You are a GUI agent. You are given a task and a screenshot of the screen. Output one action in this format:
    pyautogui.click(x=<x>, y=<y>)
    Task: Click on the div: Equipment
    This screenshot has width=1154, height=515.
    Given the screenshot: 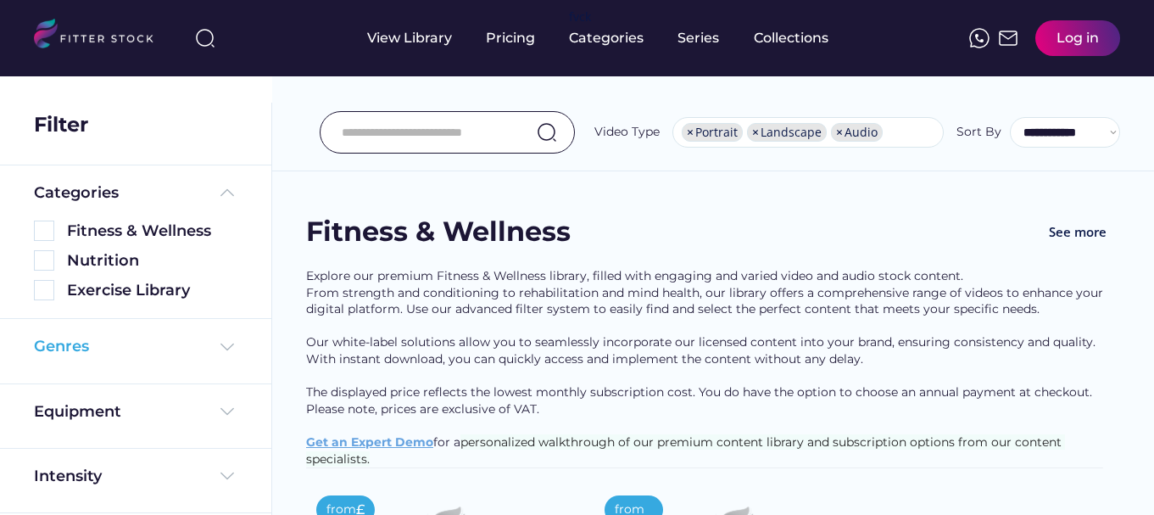 What is the action you would take?
    pyautogui.click(x=77, y=411)
    